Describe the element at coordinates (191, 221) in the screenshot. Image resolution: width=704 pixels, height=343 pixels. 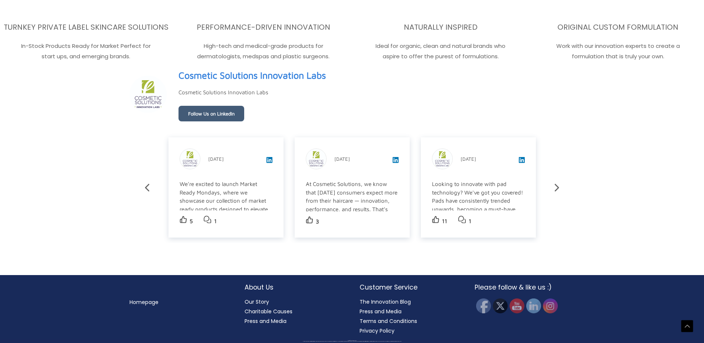
I see `p: 5` at that location.